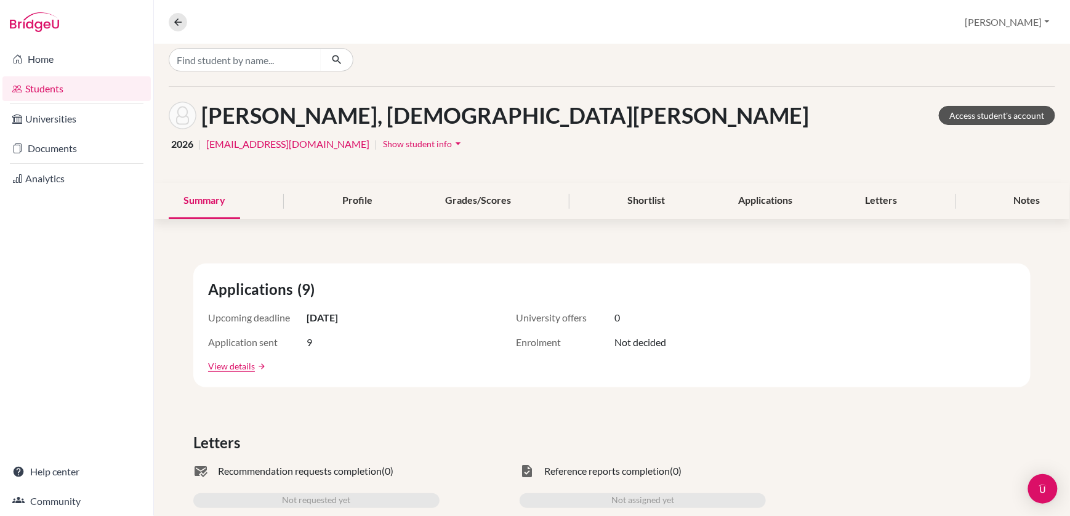 The height and width of the screenshot is (516, 1070). What do you see at coordinates (34, 22) in the screenshot?
I see `img: Bridge-U` at bounding box center [34, 22].